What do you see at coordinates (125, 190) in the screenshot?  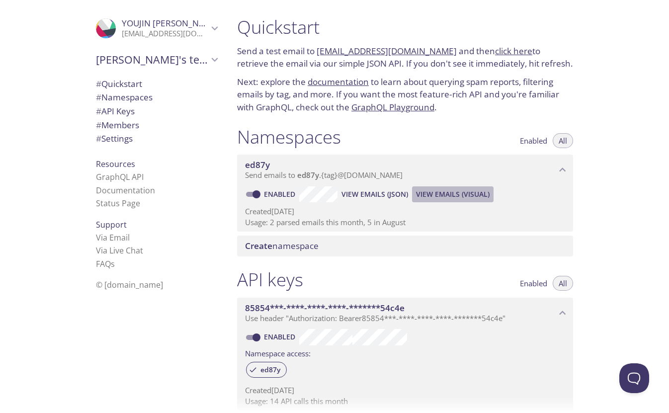 I see `a: Documentation` at bounding box center [125, 190].